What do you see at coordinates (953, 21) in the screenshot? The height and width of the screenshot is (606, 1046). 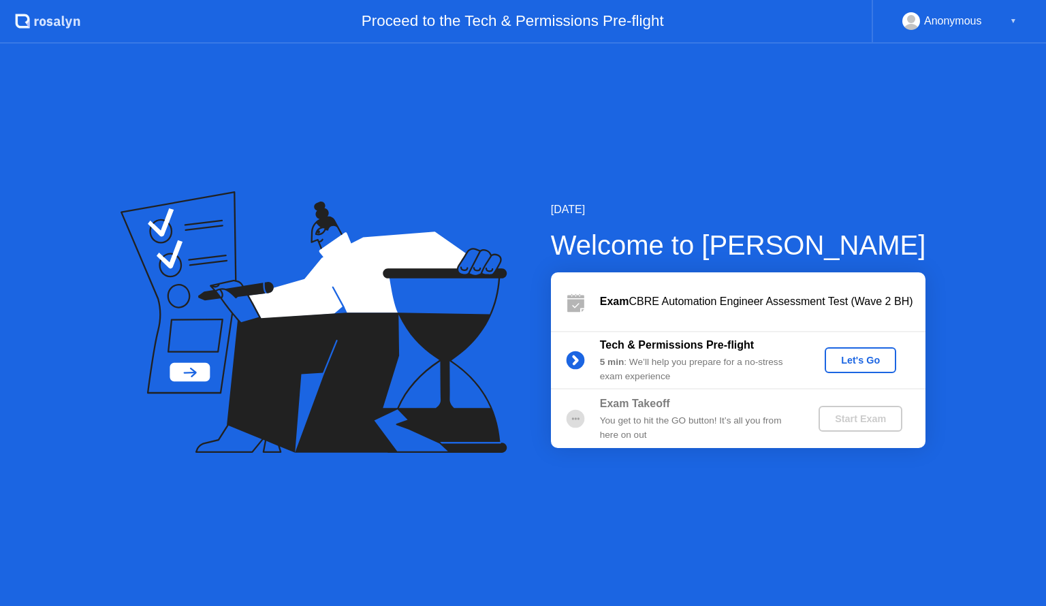 I see `div: Anonymous` at bounding box center [953, 21].